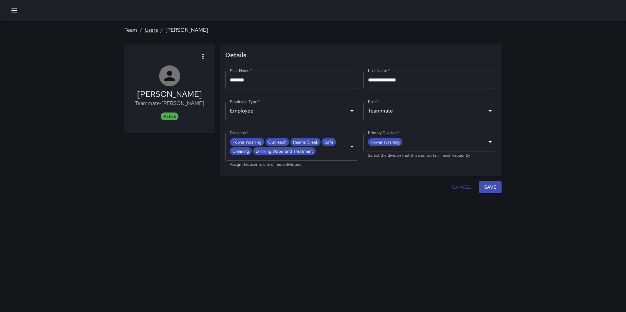  I want to click on label: Last Name, so click(379, 70).